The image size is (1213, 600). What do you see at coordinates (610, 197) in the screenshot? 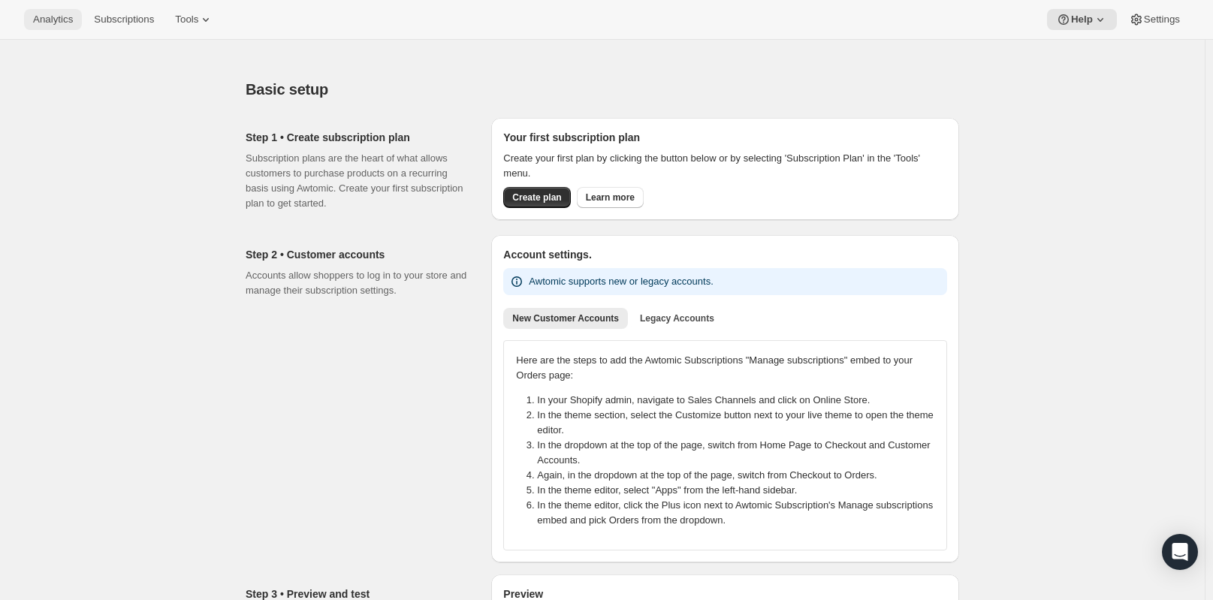
I see `a: Learn more` at bounding box center [610, 197].